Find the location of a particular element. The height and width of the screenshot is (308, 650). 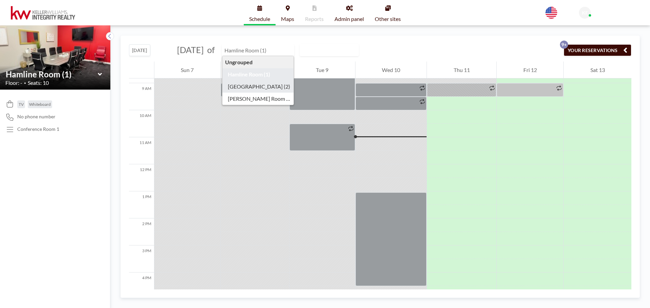

span: TV is located at coordinates (21, 104).